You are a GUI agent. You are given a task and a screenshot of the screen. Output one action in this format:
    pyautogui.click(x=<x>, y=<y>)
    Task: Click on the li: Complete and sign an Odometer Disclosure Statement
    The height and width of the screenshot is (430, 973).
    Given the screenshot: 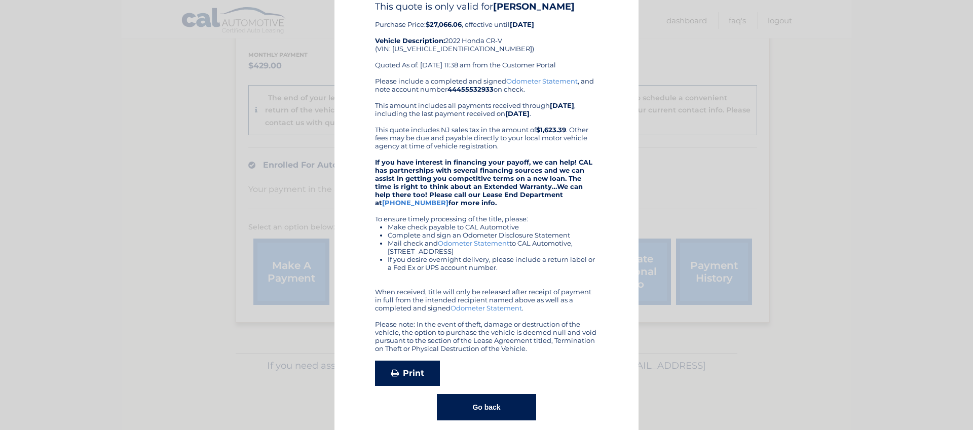 What is the action you would take?
    pyautogui.click(x=492, y=235)
    